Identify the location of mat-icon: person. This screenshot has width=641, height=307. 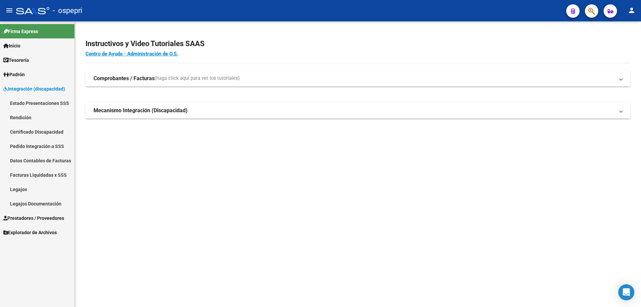
(632, 10).